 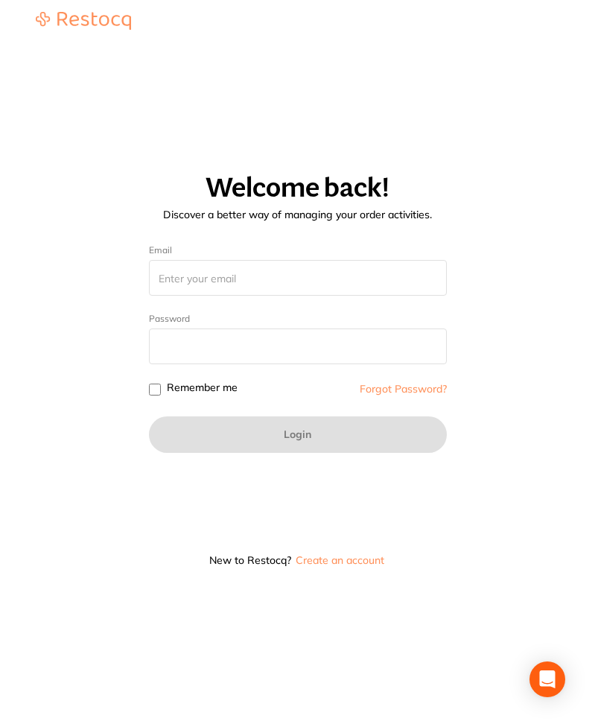 I want to click on button: Create an account, so click(x=340, y=560).